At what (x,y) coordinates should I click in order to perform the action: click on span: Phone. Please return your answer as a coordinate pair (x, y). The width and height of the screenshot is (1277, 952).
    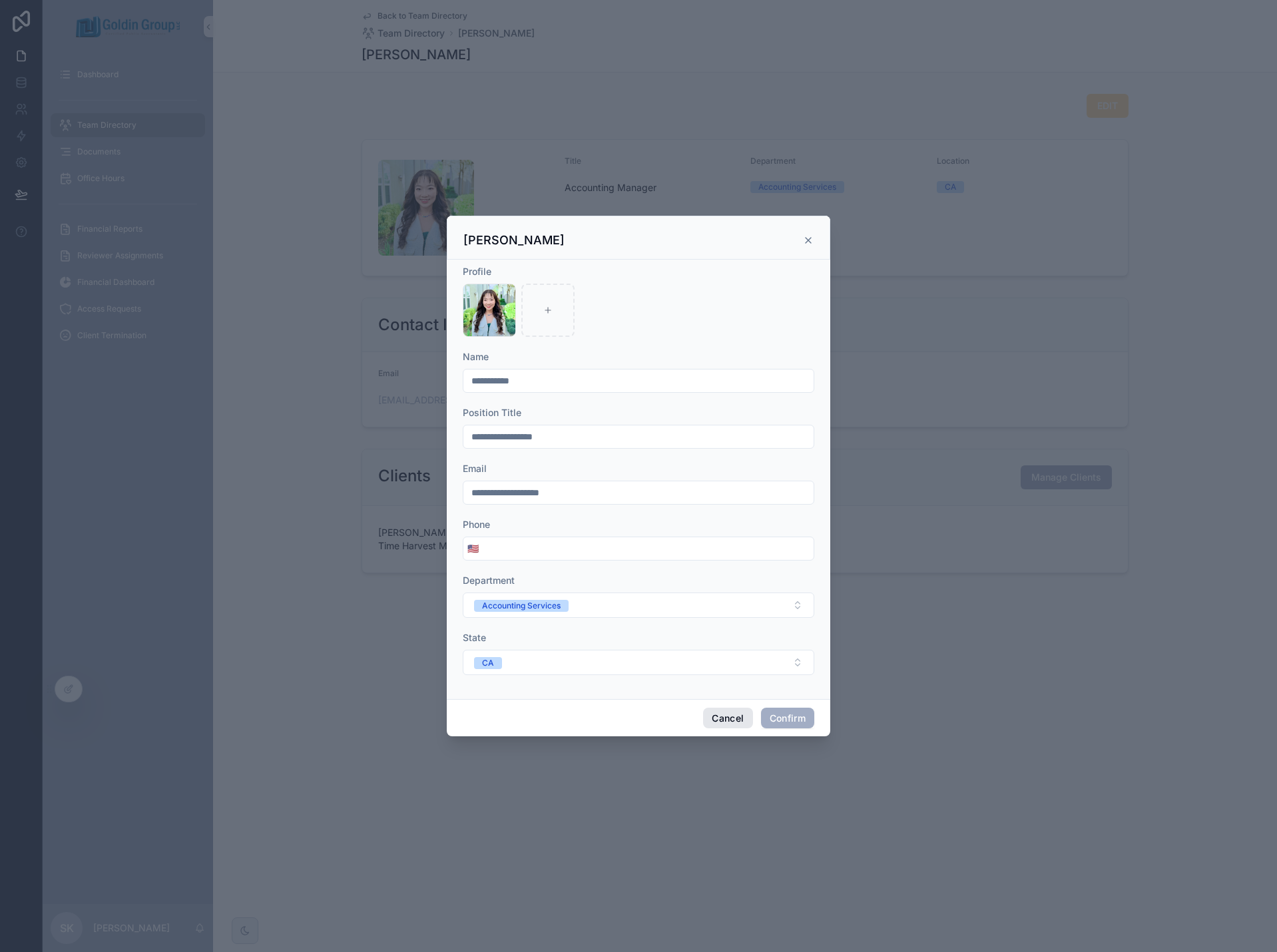
    Looking at the image, I should click on (476, 524).